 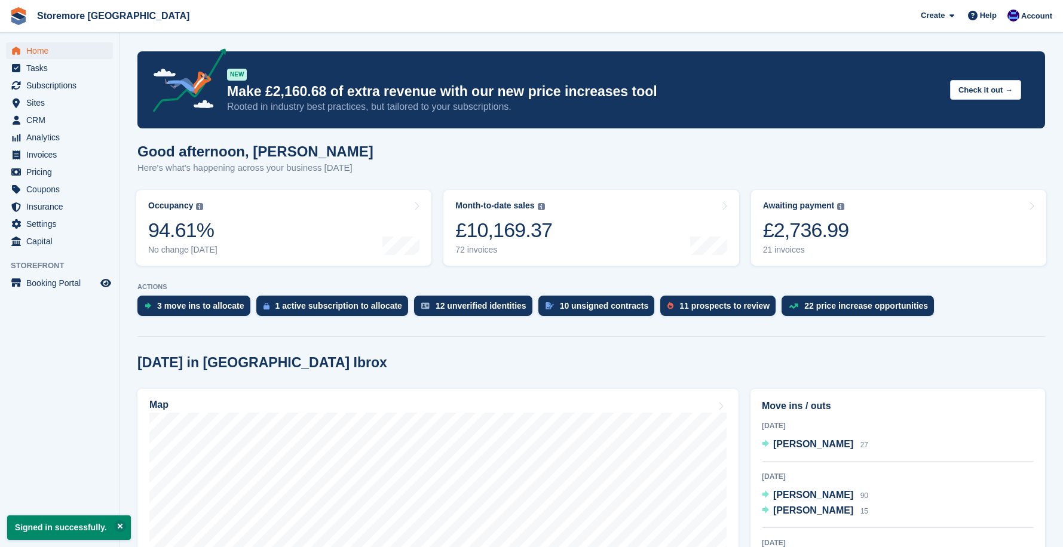 What do you see at coordinates (201, 306) in the screenshot?
I see `div: 3 move ins to allocate` at bounding box center [201, 306].